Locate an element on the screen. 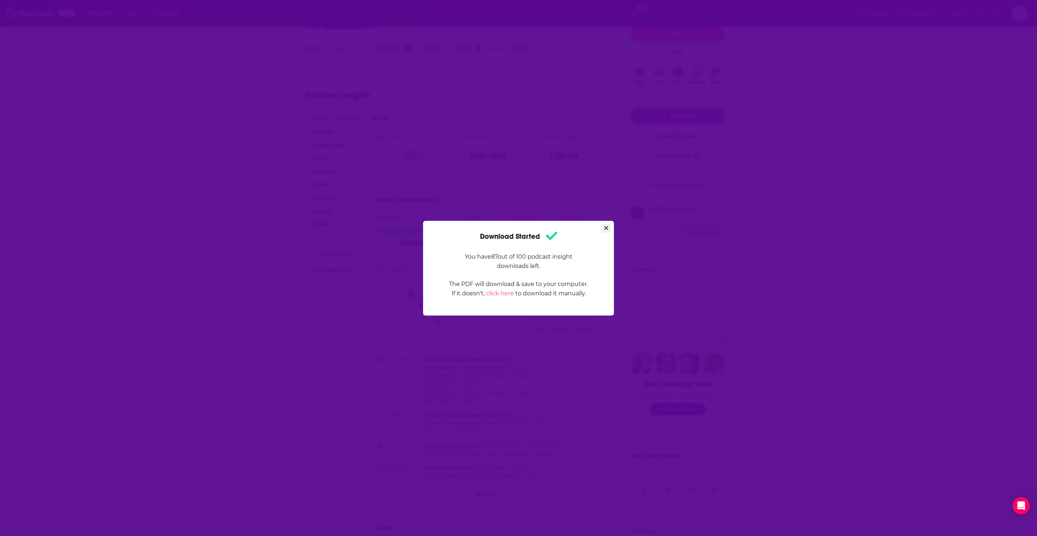 The height and width of the screenshot is (536, 1037). a: click here is located at coordinates (500, 293).